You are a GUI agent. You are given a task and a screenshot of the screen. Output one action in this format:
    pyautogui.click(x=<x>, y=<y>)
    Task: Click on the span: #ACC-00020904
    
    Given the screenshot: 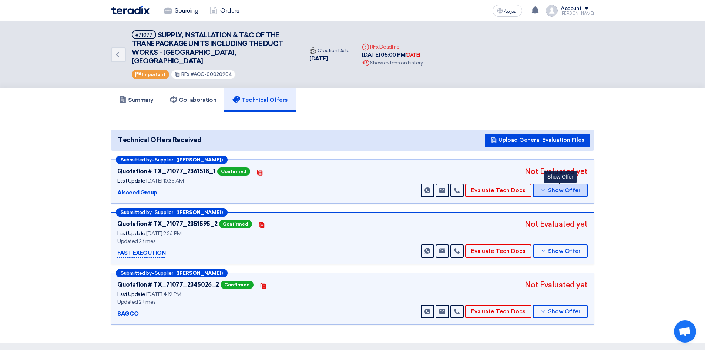 What is the action you would take?
    pyautogui.click(x=211, y=74)
    